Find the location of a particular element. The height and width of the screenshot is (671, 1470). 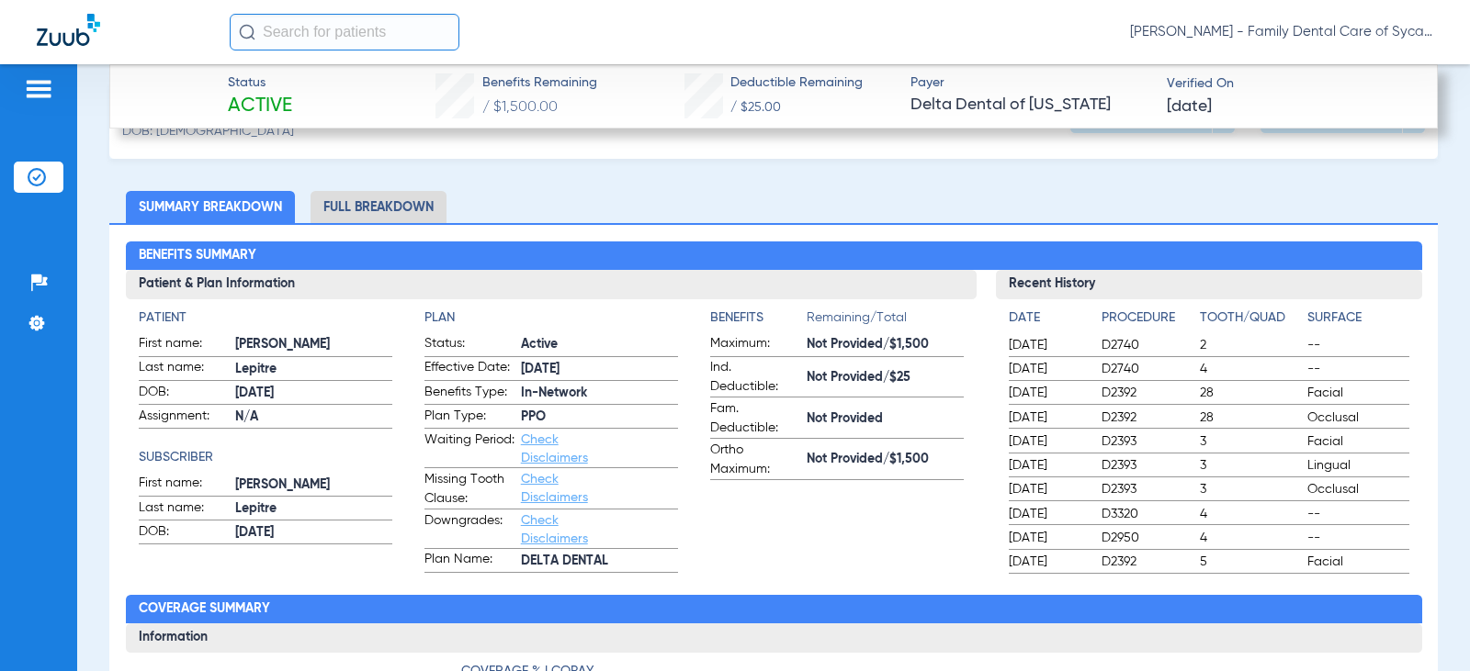

h4: Subscriber is located at coordinates (265, 457).